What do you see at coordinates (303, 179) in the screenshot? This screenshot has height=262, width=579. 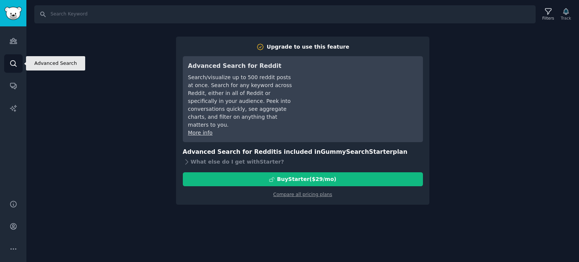 I see `button: BuyStarter($29/mo)` at bounding box center [303, 179].